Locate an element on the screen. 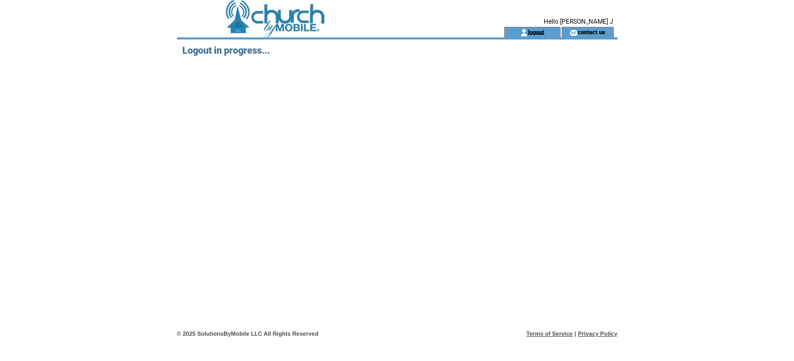  img: contact_us_icon.gif is located at coordinates (573, 33).